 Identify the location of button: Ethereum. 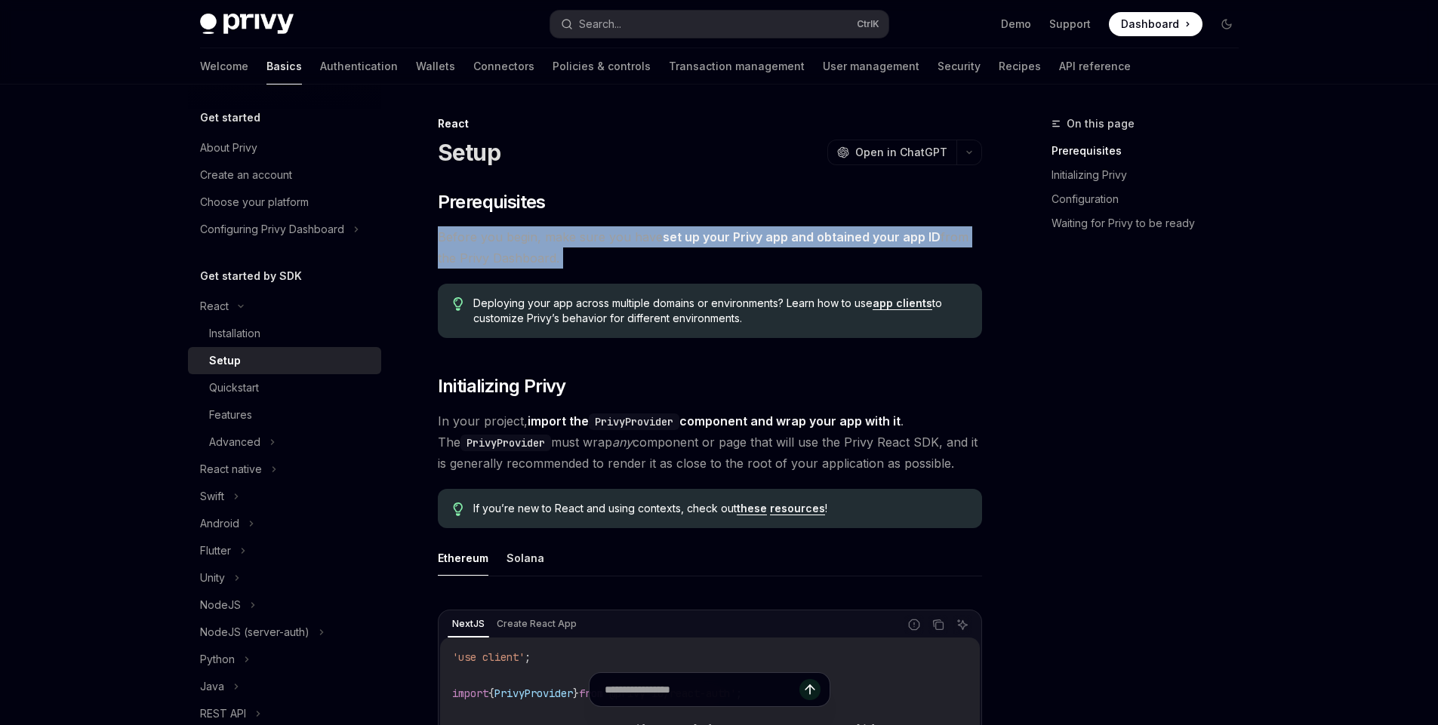
(463, 558).